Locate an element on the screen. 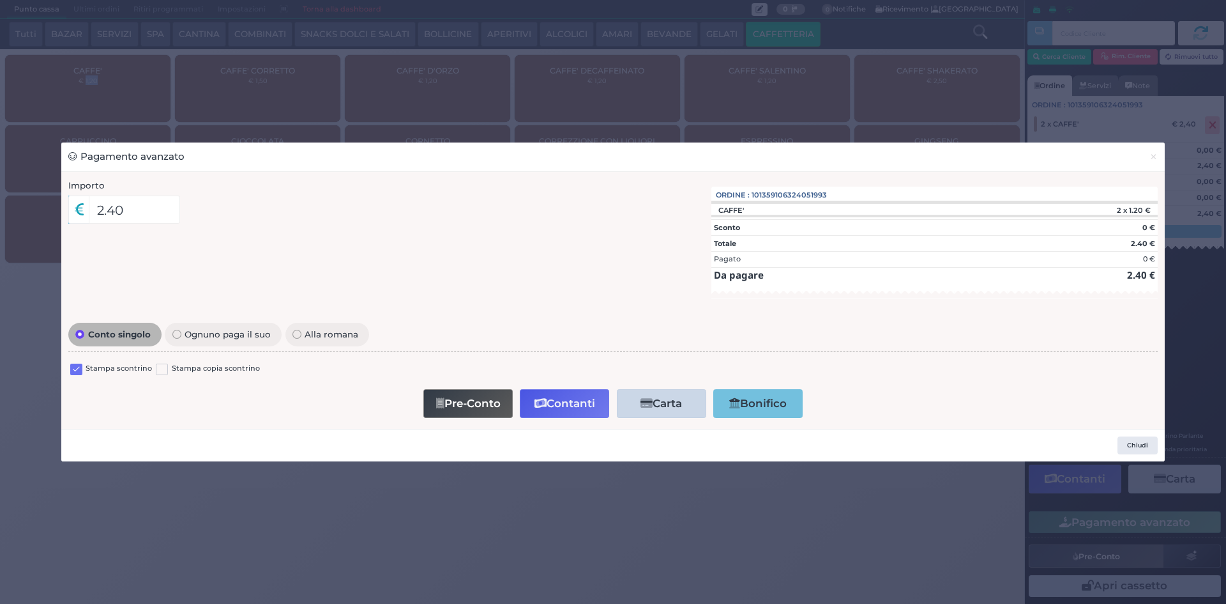  span: Ognuno paga il suo is located at coordinates (228, 334).